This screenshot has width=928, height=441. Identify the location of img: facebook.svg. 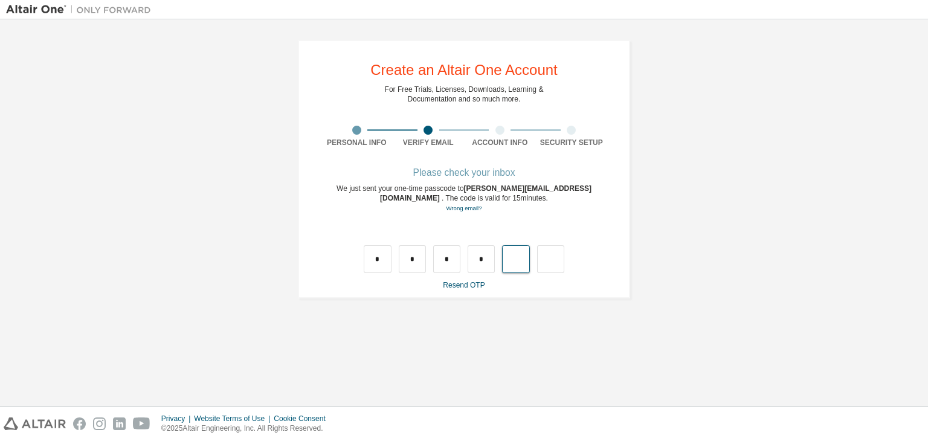
(79, 424).